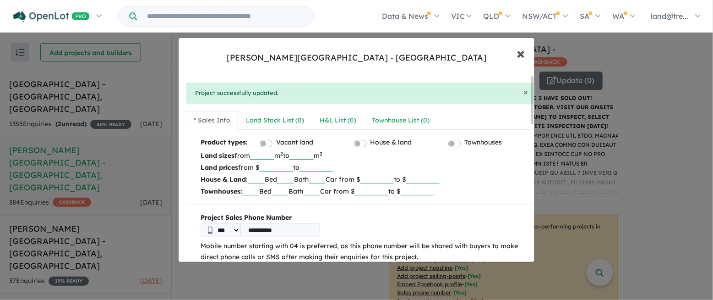  What do you see at coordinates (218, 155) in the screenshot?
I see `b: Land sizes` at bounding box center [218, 155].